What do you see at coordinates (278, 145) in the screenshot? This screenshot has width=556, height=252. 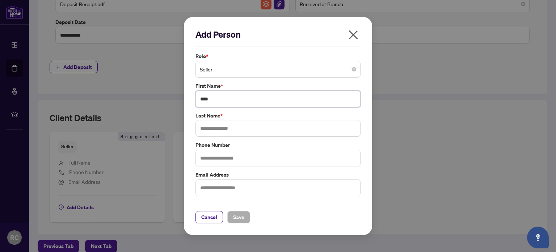 I see `label: Phone Number` at bounding box center [278, 145].